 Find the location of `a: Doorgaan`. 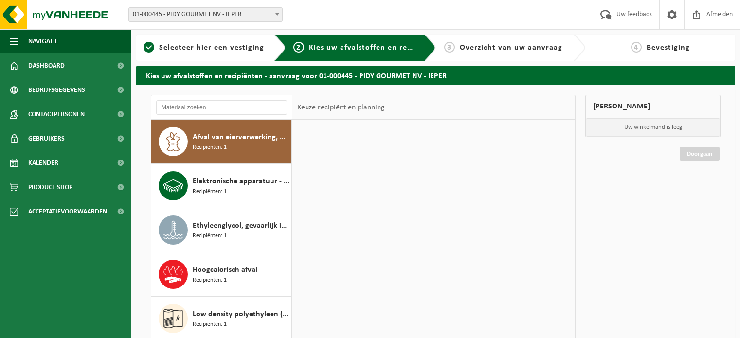

a: Doorgaan is located at coordinates (700, 154).